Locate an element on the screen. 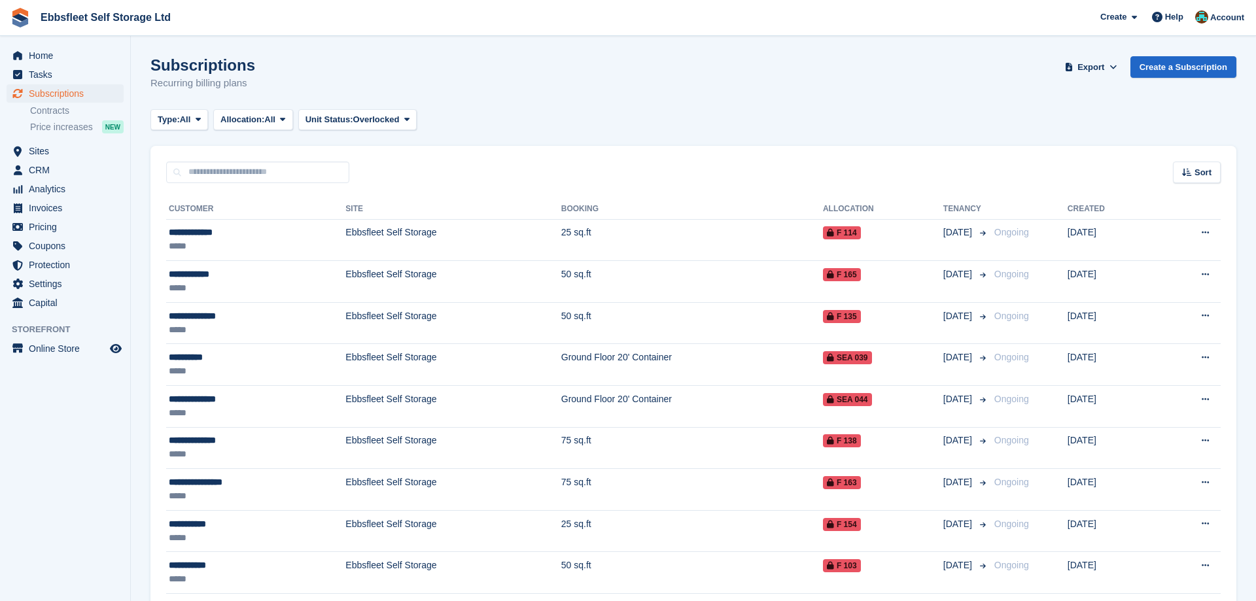 Image resolution: width=1256 pixels, height=601 pixels. p: Recurring billing plans is located at coordinates (203, 83).